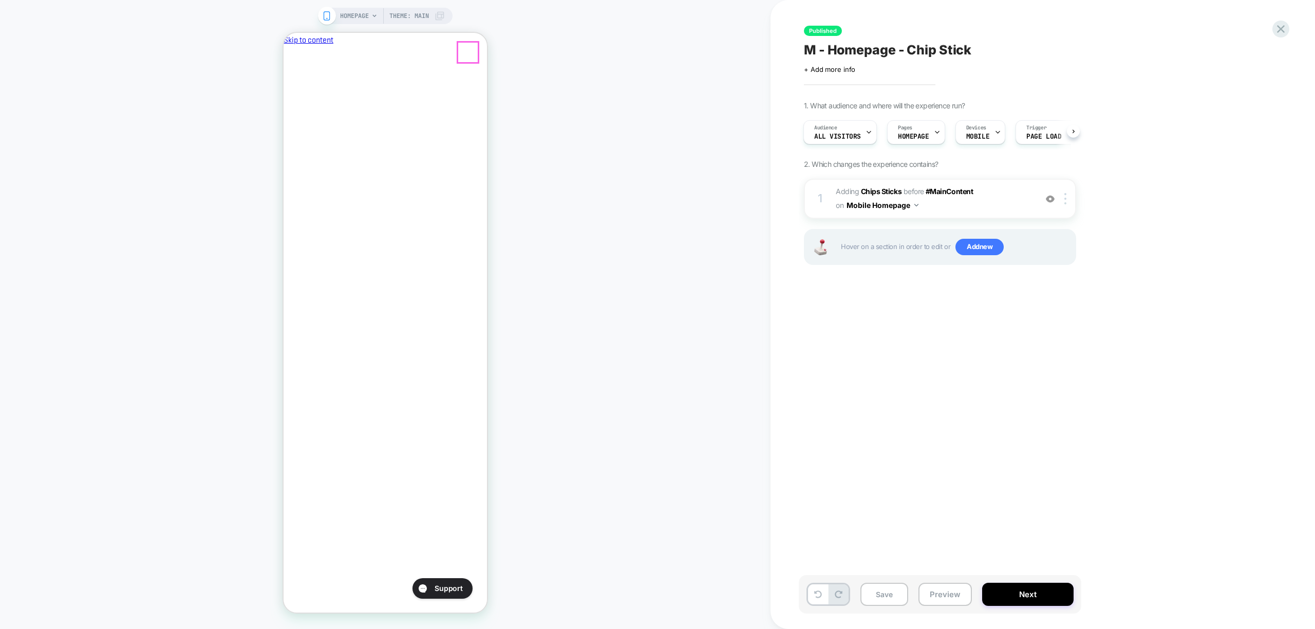 This screenshot has height=629, width=1315. What do you see at coordinates (917, 205) in the screenshot?
I see `img: down arrow` at bounding box center [917, 205].